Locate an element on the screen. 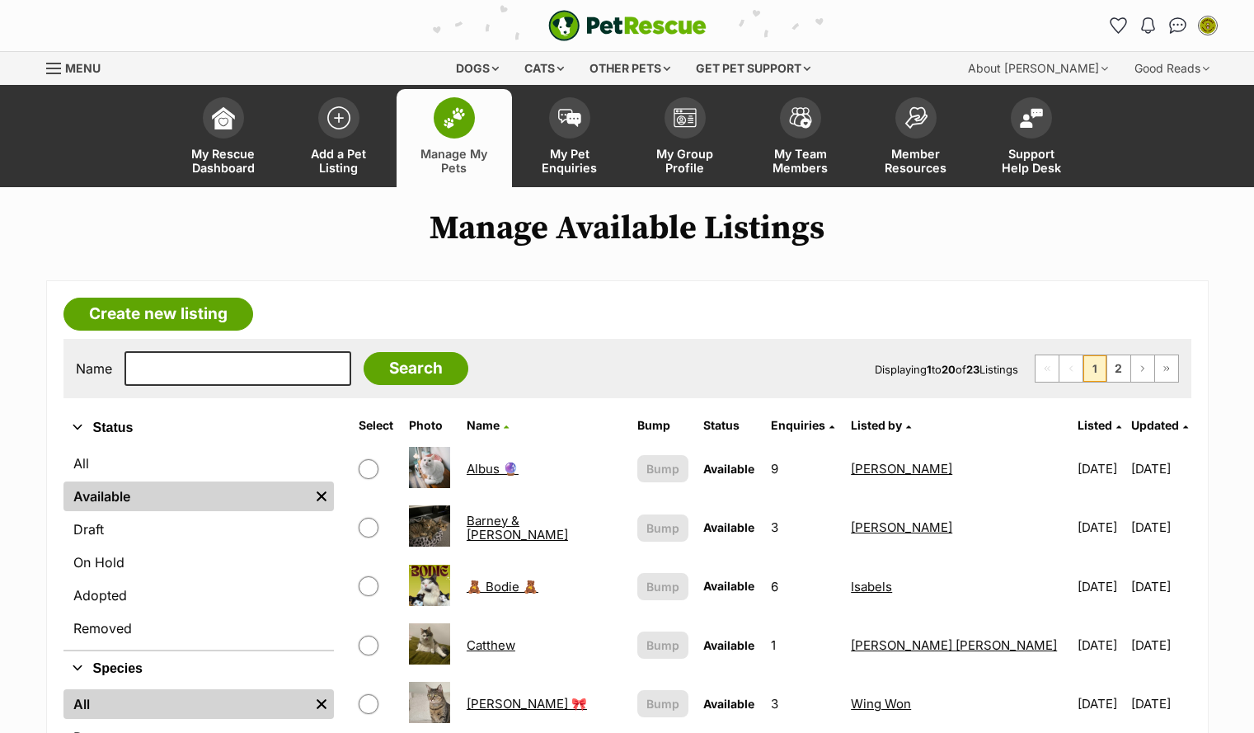  img: logo-e224e6f780fb5917bec1dbf3a21bbac754714ae5b6737aabdf751b685950b380.svg is located at coordinates (627, 26).